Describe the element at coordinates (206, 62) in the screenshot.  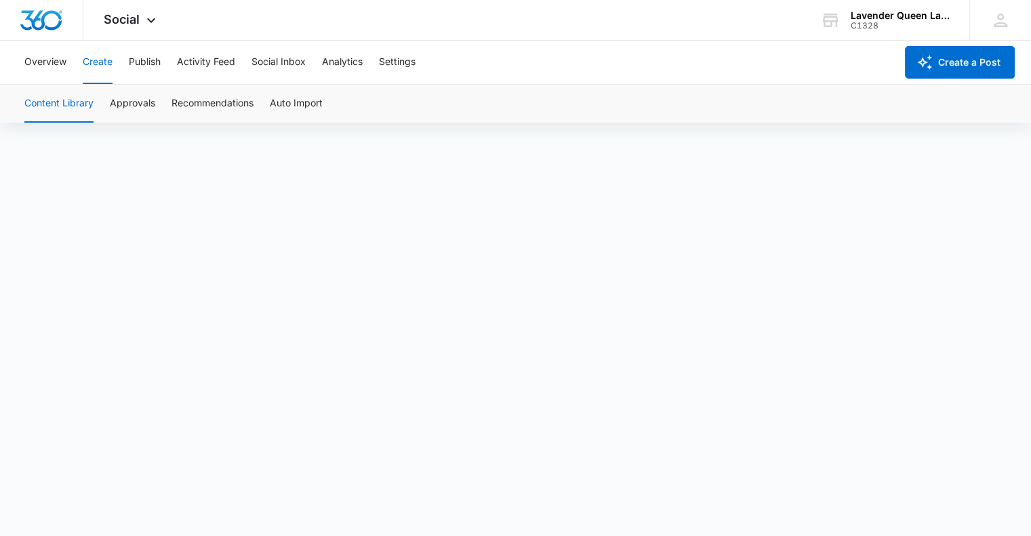
I see `button: Activity Feed` at that location.